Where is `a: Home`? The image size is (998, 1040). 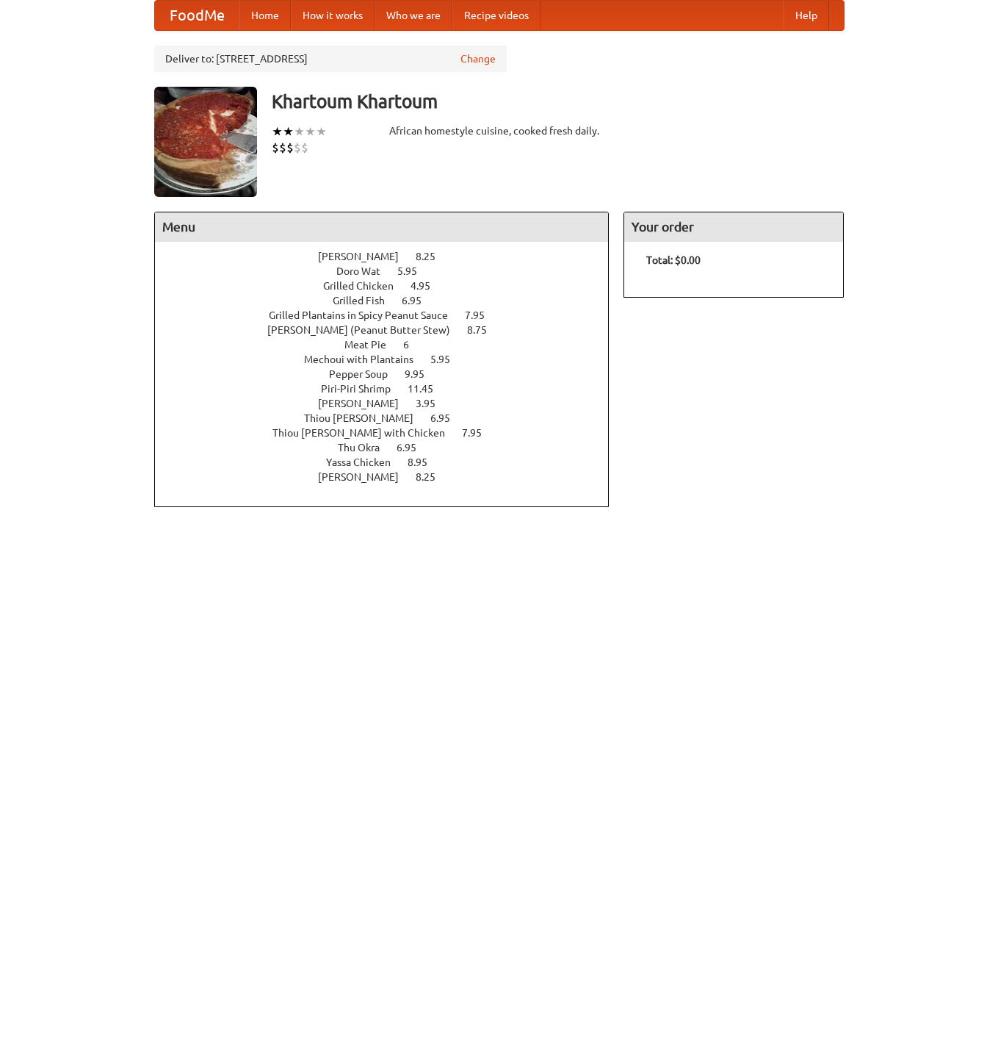
a: Home is located at coordinates (265, 15).